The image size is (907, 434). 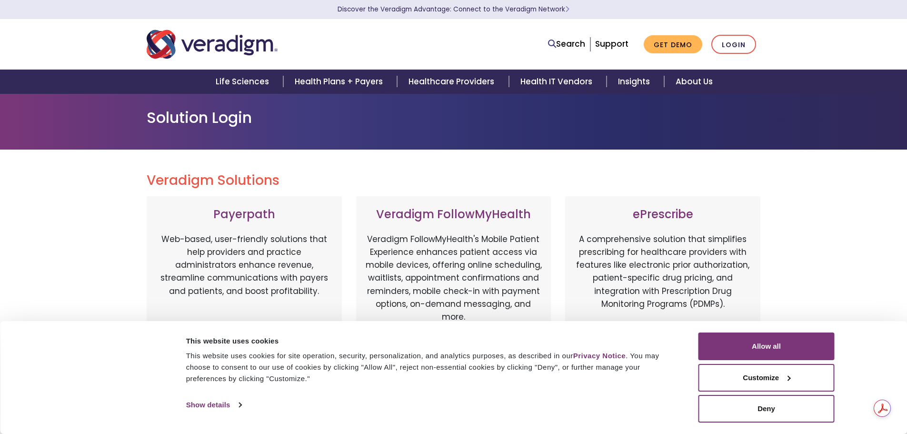 What do you see at coordinates (431, 367) in the screenshot?
I see `div: This website uses cookies for site operation, security, personalization, and analytics purposes, ...` at bounding box center [431, 367].